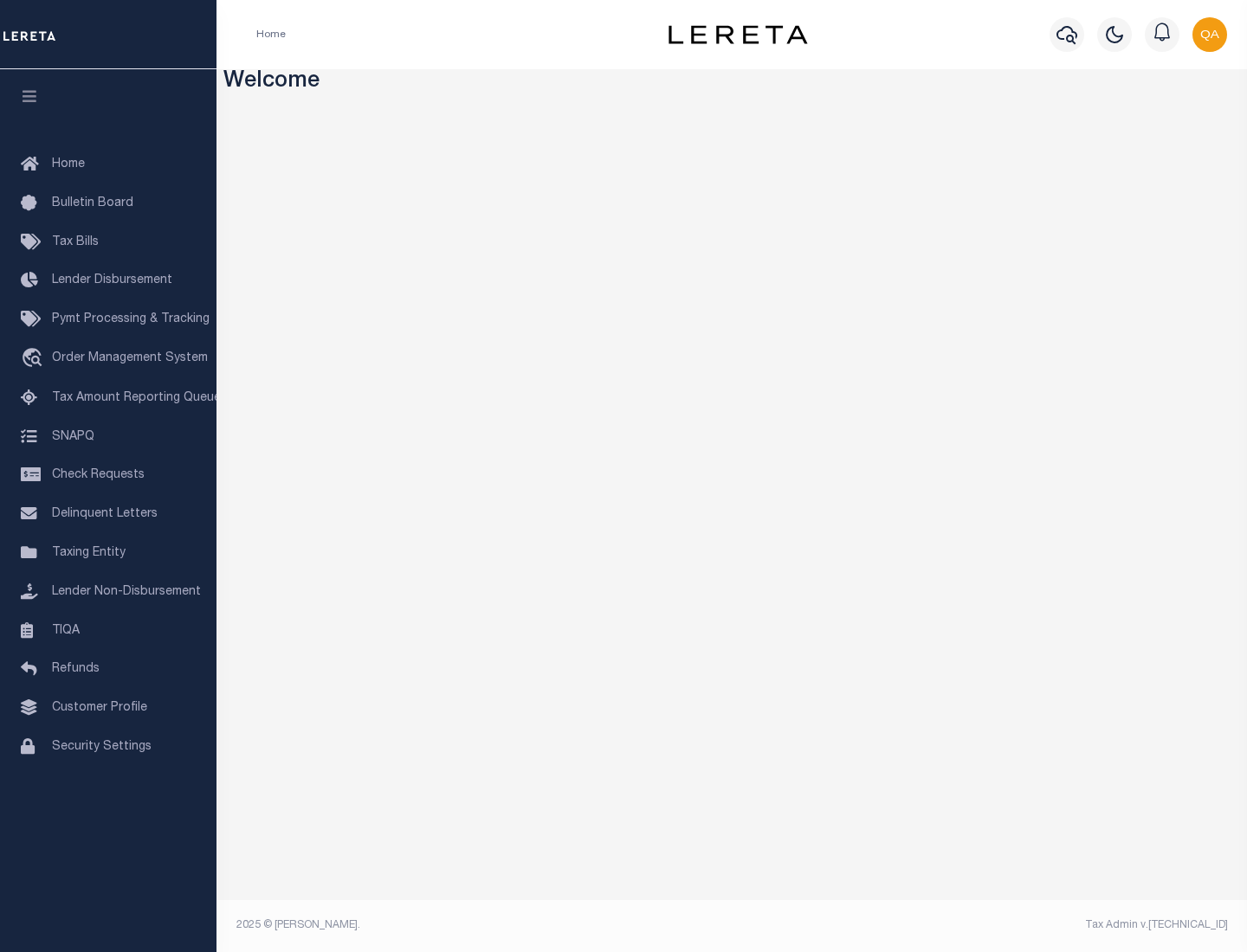  What do you see at coordinates (732, 82) in the screenshot?
I see `h3: Welcome` at bounding box center [732, 82].